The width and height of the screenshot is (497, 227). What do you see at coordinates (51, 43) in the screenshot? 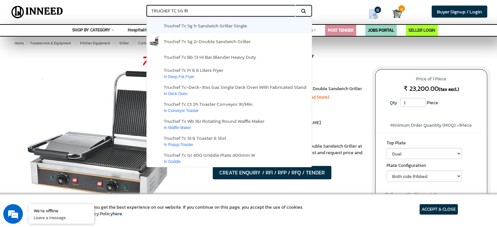
I see `a: Foodservice & Equipment` at bounding box center [51, 43].